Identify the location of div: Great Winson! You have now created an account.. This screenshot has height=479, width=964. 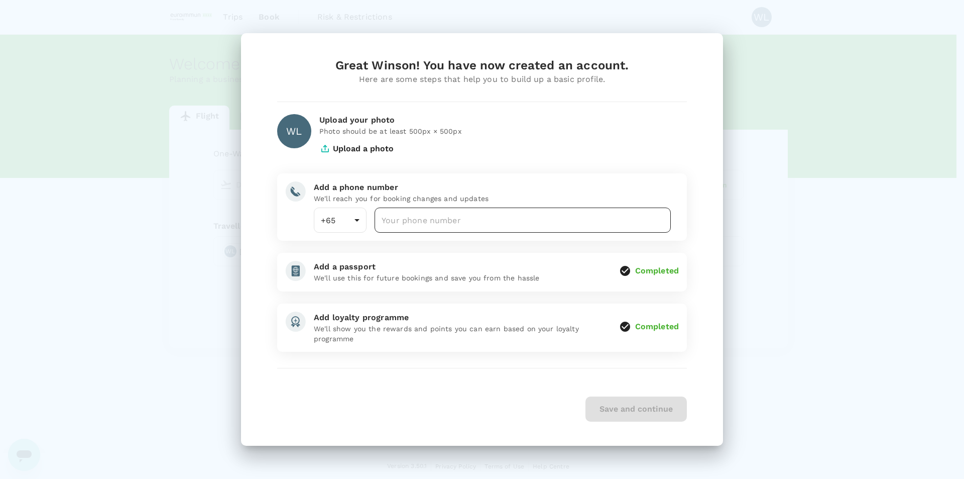
(482, 65).